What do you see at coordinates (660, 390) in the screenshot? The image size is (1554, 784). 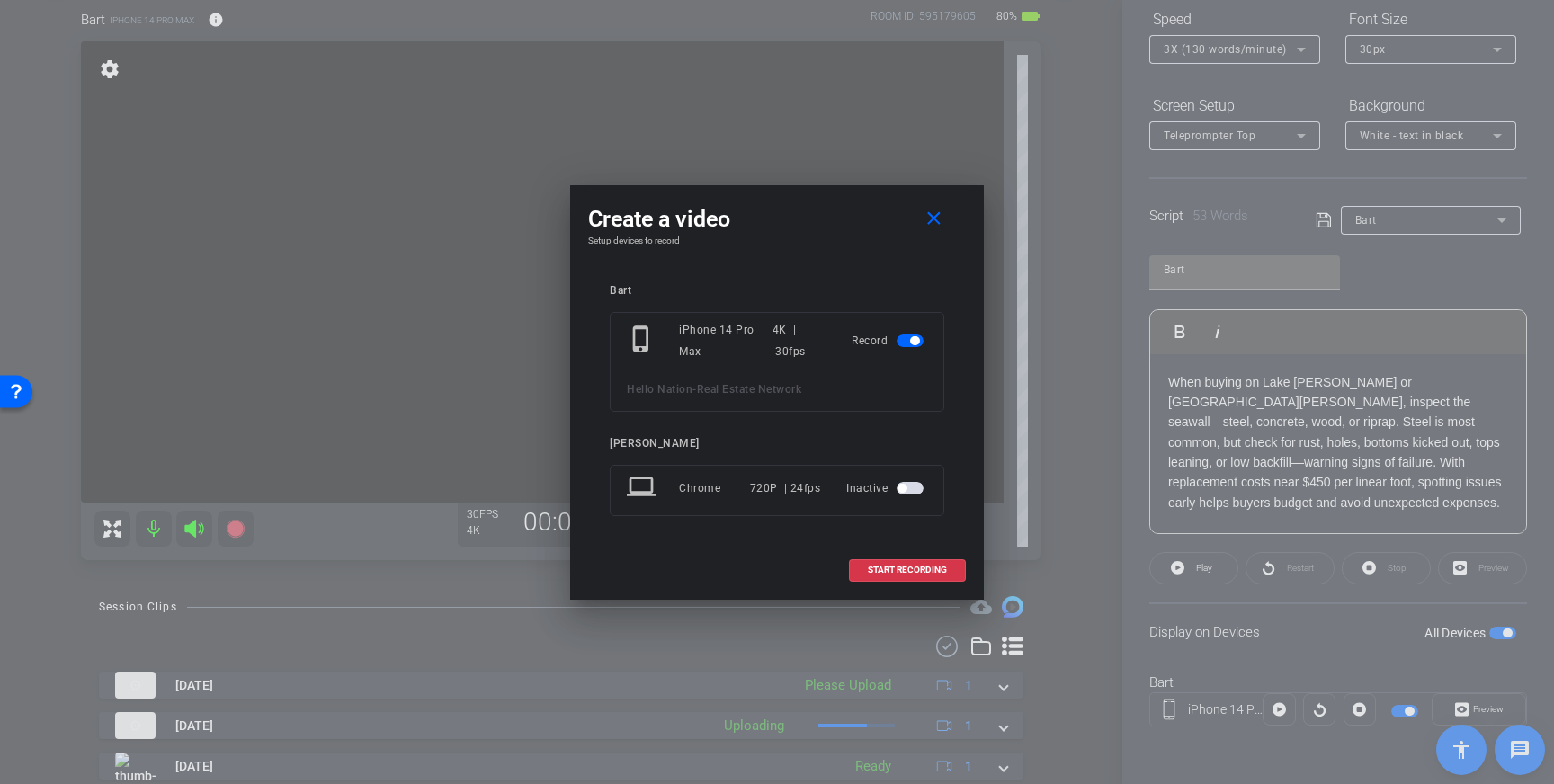 I see `span: Hello Nation` at bounding box center [660, 390].